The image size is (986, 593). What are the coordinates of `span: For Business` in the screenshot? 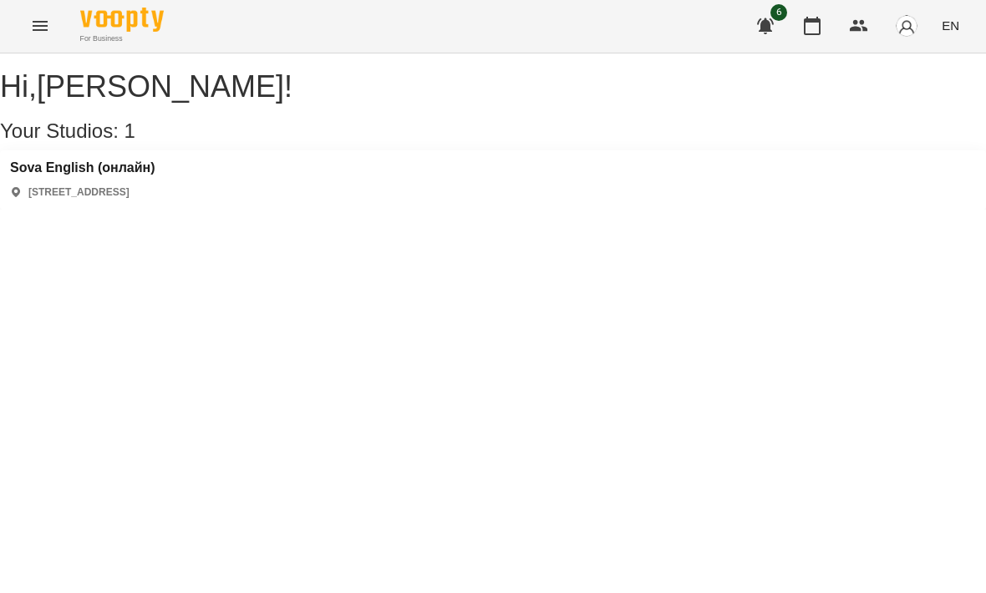 It's located at (122, 39).